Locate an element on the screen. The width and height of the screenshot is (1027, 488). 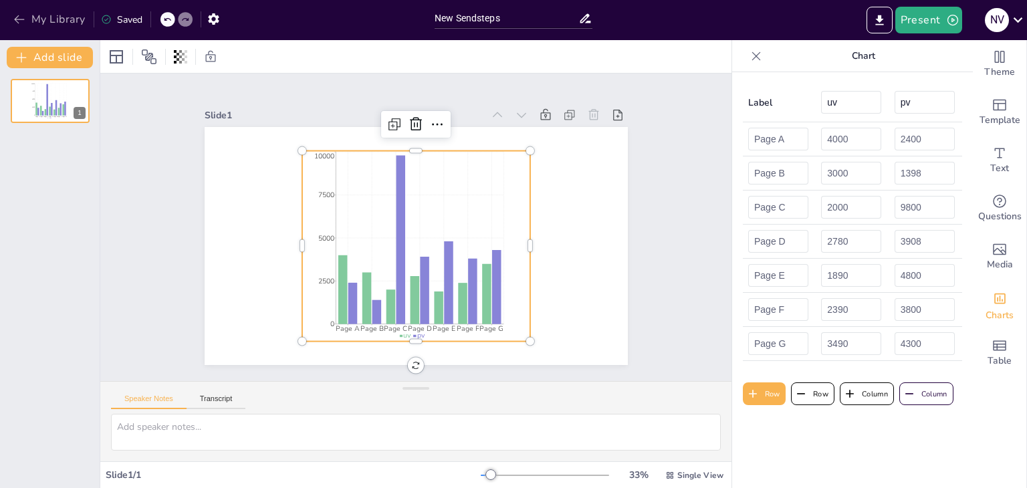
div: Add a table is located at coordinates (999, 353).